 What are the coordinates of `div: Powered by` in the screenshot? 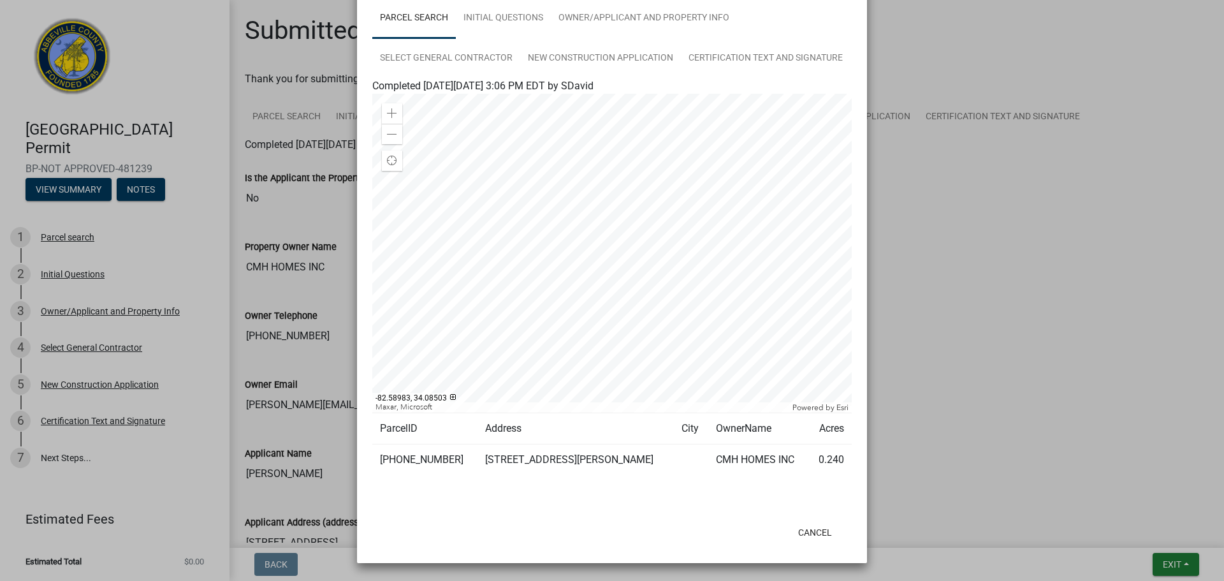 It's located at (821, 407).